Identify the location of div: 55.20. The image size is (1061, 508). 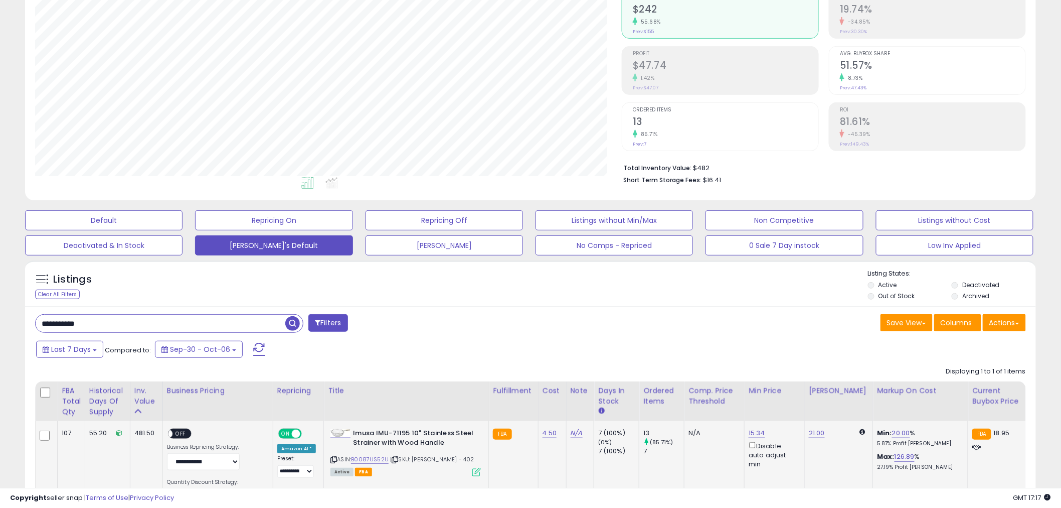
(106, 433).